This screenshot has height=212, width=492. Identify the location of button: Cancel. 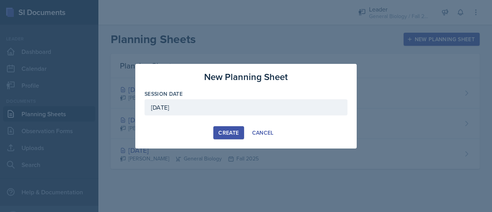
(263, 133).